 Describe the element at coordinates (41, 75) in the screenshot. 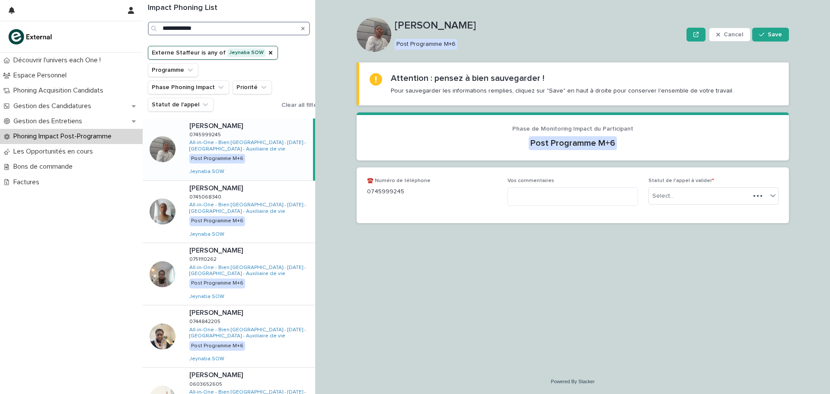

I see `p: Espace Personnel` at that location.